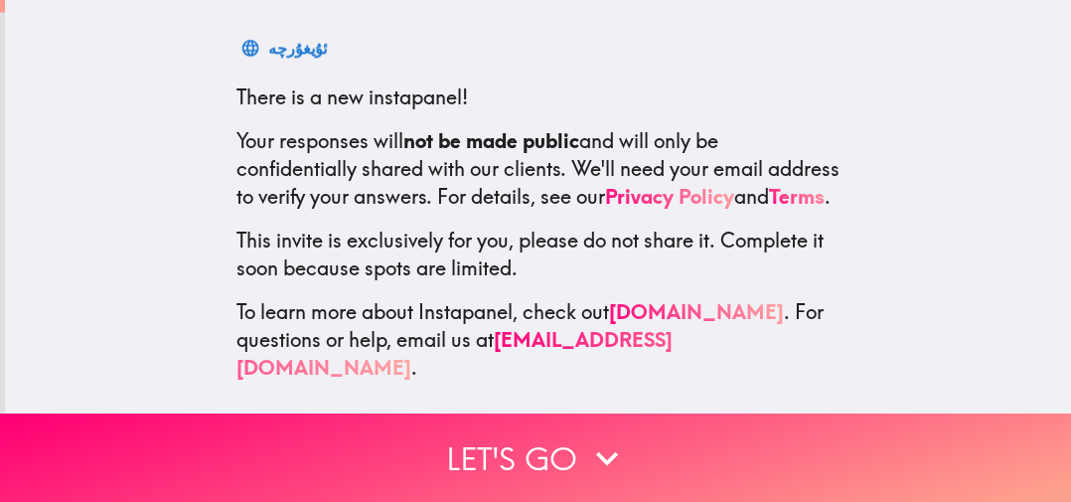 The image size is (1071, 502). Describe the element at coordinates (352, 96) in the screenshot. I see `span: There is a new instapanel!` at that location.